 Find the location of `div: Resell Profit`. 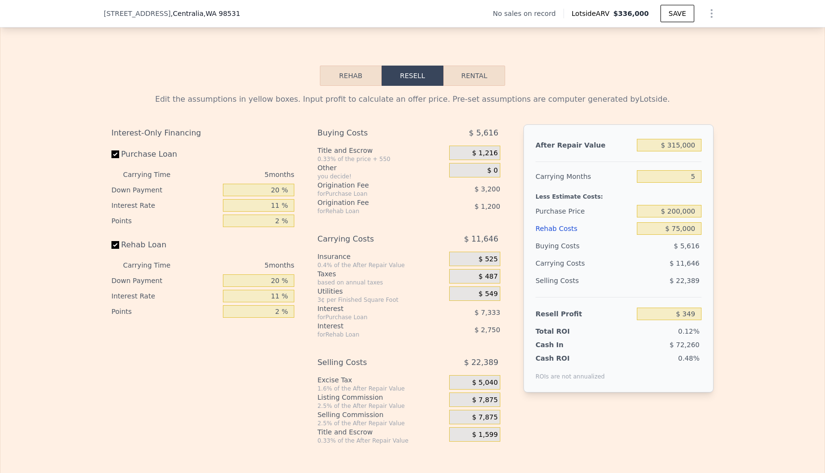

div: Resell Profit is located at coordinates (584, 314).